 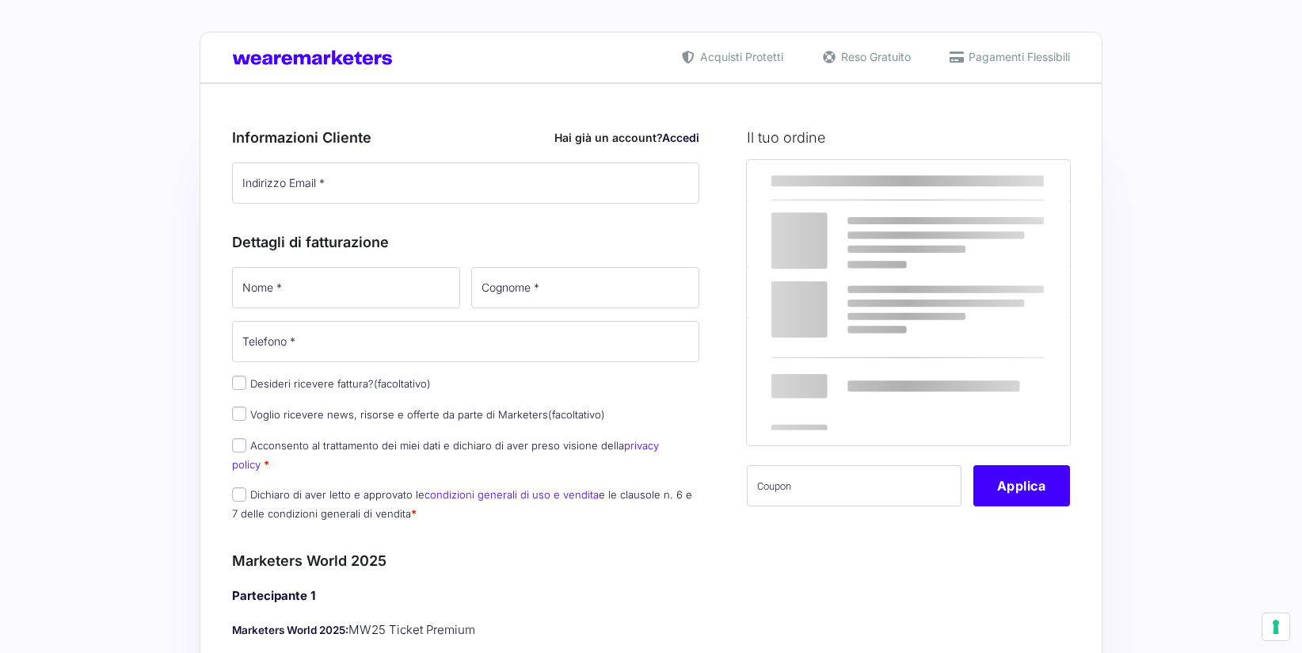 What do you see at coordinates (874, 56) in the screenshot?
I see `span: Reso Gratuito` at bounding box center [874, 56].